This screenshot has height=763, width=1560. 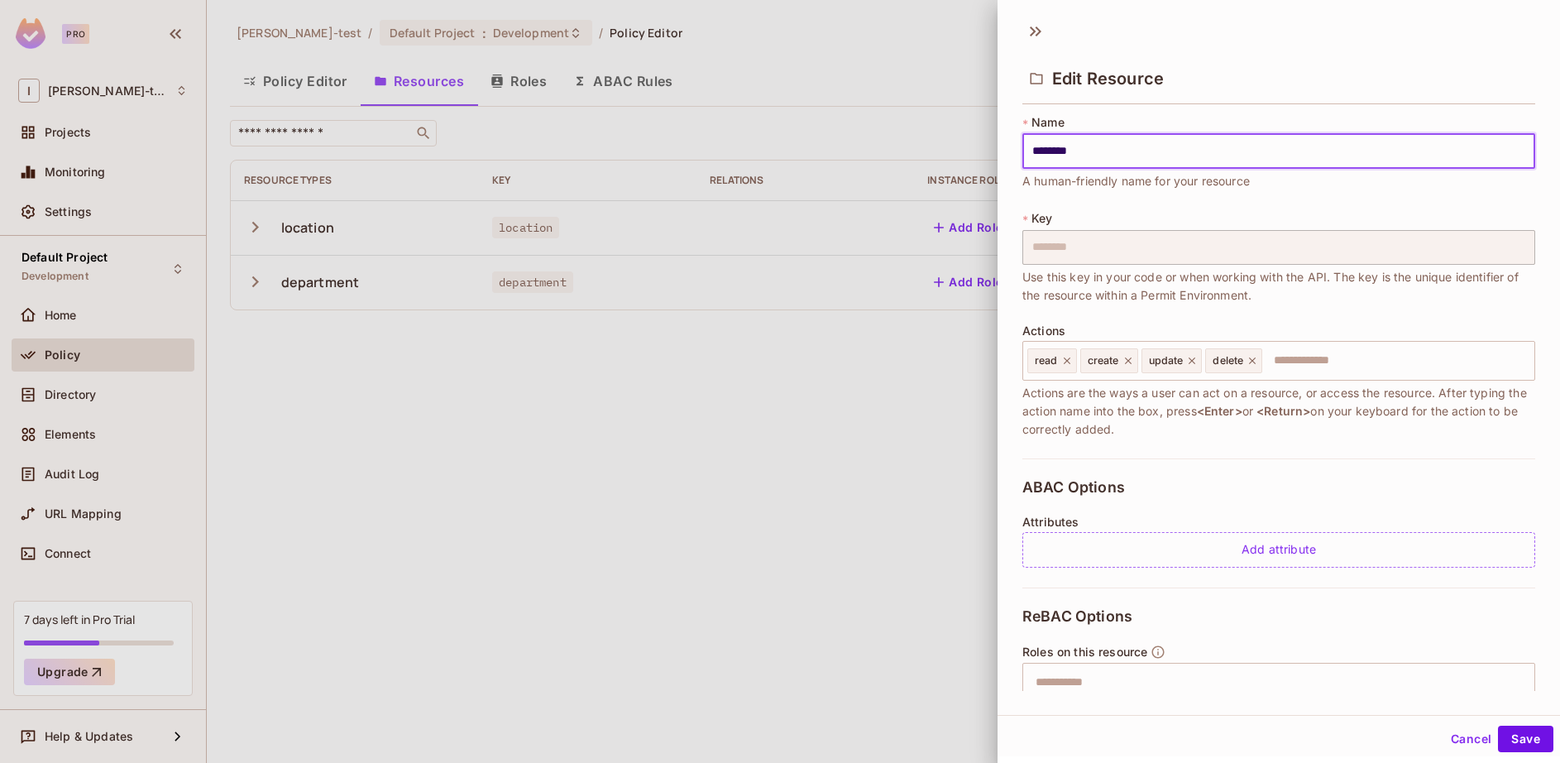 What do you see at coordinates (1227, 361) in the screenshot?
I see `span: delete` at bounding box center [1227, 361].